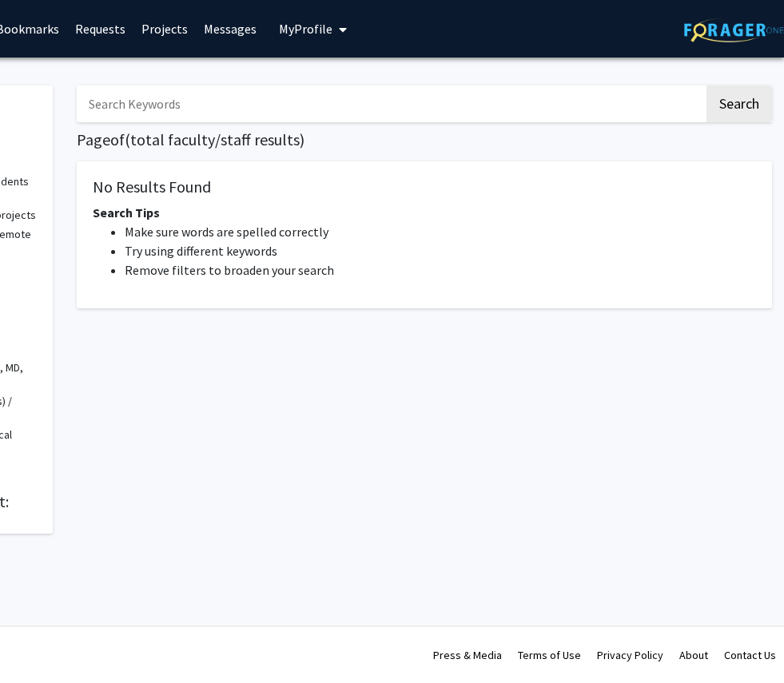 The height and width of the screenshot is (683, 784). What do you see at coordinates (100, 29) in the screenshot?
I see `a: Requests` at bounding box center [100, 29].